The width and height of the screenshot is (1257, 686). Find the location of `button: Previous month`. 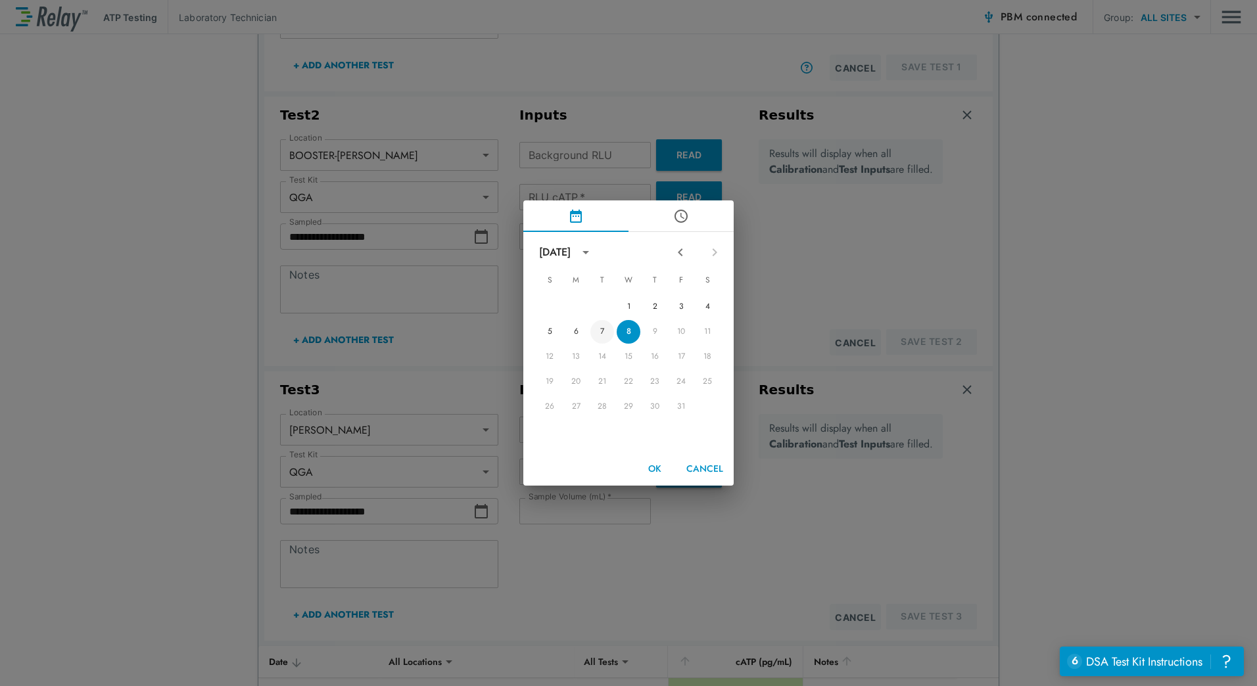

button: Previous month is located at coordinates (680, 252).